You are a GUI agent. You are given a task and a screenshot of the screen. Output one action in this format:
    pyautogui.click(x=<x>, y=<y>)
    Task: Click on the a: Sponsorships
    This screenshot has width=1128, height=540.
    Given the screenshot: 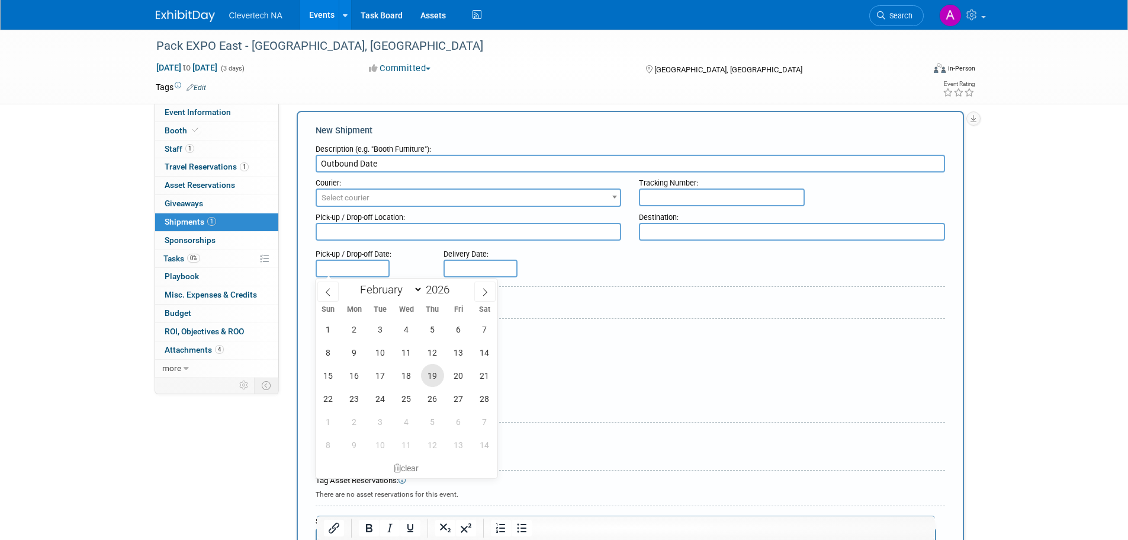 What is the action you would take?
    pyautogui.click(x=217, y=240)
    